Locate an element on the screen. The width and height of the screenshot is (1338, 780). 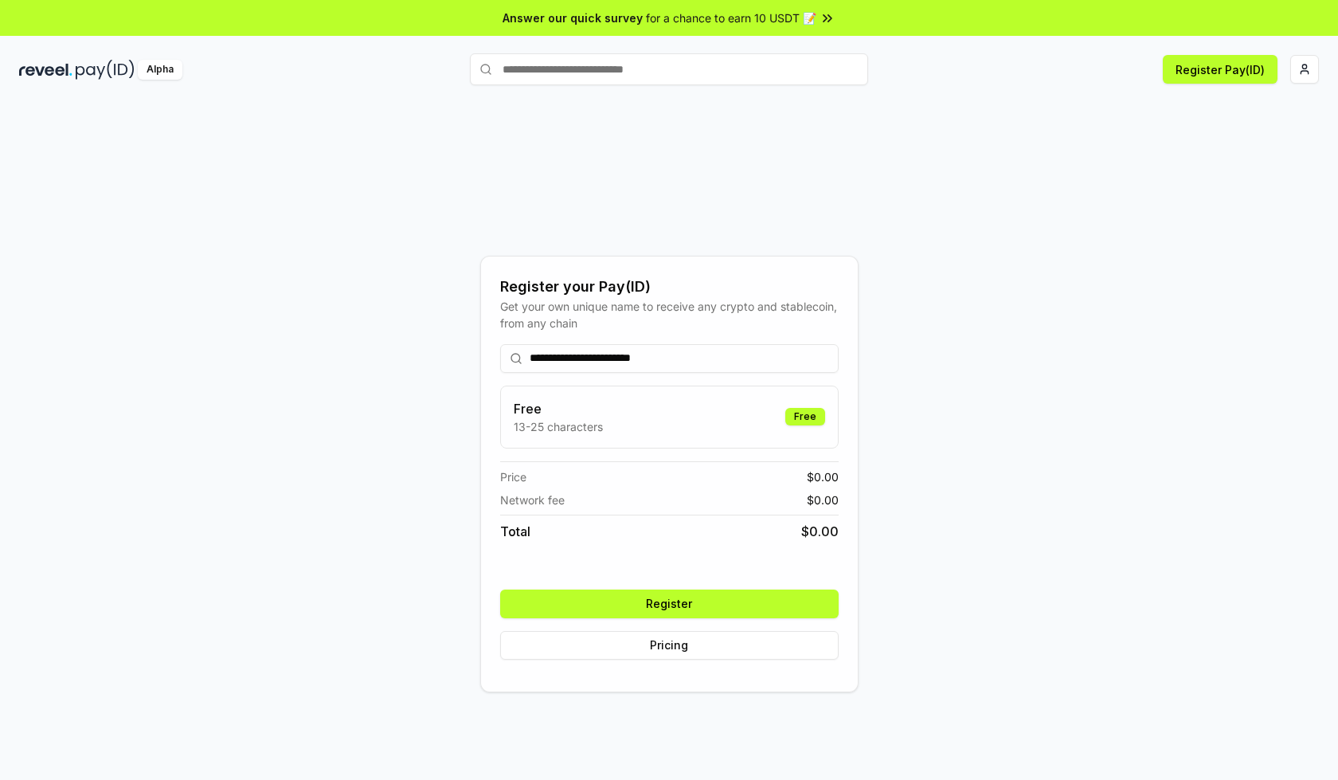
img: reveel_dark is located at coordinates (45, 69).